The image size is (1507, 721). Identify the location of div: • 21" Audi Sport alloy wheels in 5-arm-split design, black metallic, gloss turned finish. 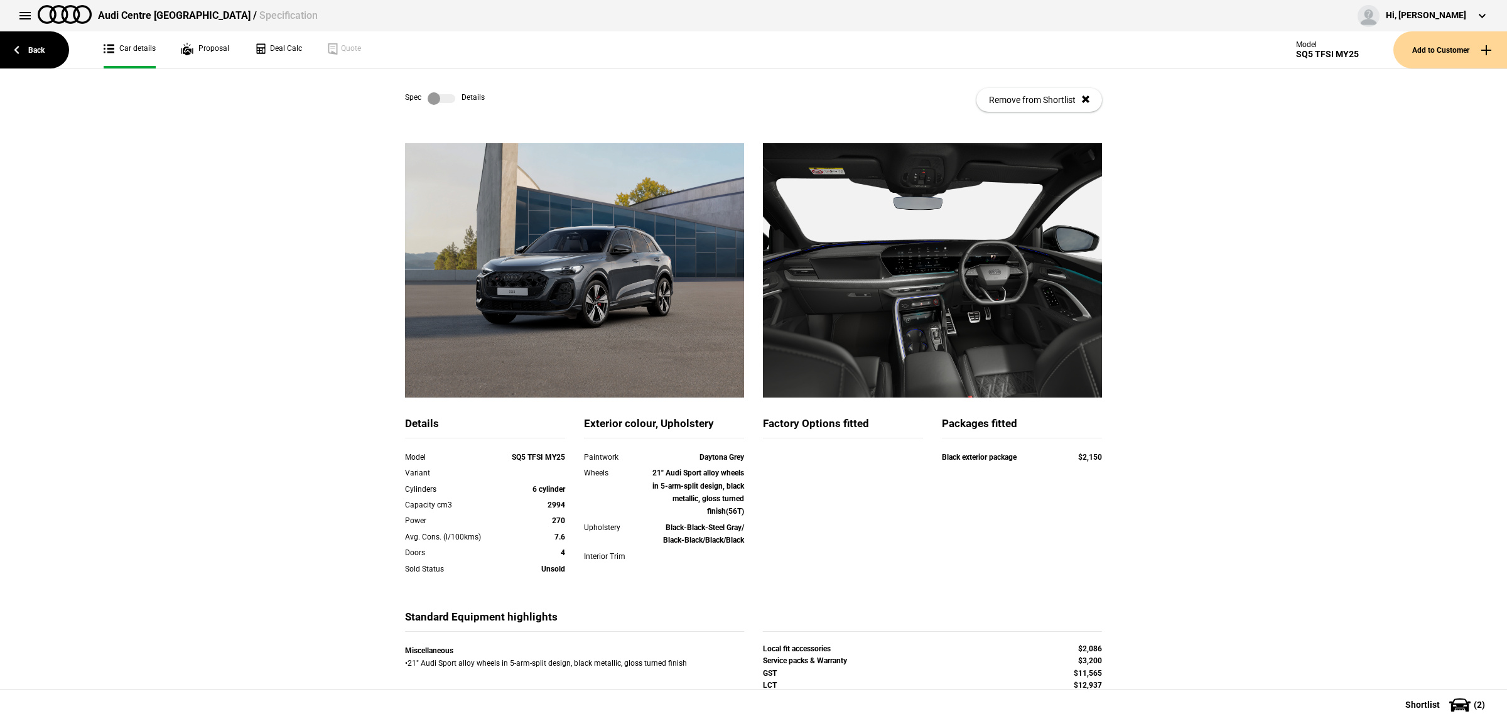
(575, 657).